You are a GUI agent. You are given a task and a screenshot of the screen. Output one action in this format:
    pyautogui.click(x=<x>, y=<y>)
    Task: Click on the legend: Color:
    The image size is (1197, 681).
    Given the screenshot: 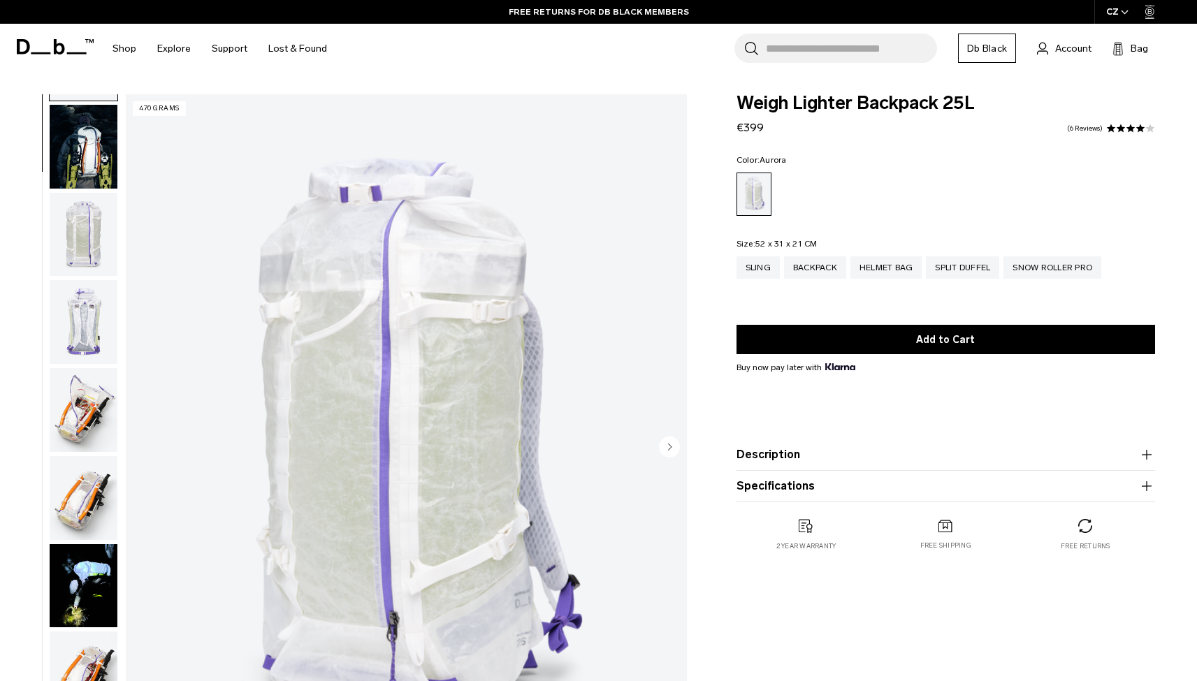 What is the action you would take?
    pyautogui.click(x=762, y=160)
    